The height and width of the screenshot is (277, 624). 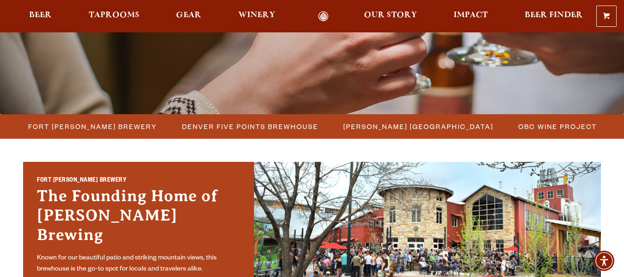 I want to click on div: Accessibility Menu, so click(x=604, y=260).